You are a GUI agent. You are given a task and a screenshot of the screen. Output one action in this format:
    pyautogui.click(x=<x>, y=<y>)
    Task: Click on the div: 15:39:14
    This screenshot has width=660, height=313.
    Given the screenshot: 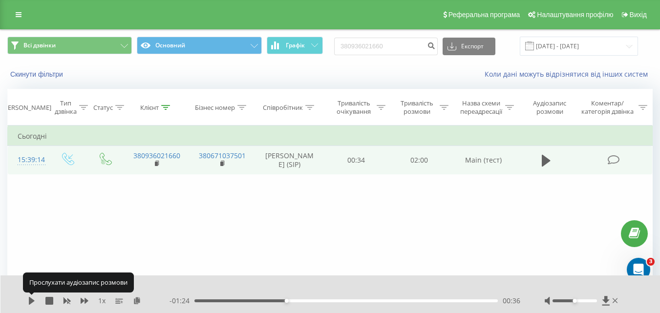 What is the action you would take?
    pyautogui.click(x=28, y=160)
    